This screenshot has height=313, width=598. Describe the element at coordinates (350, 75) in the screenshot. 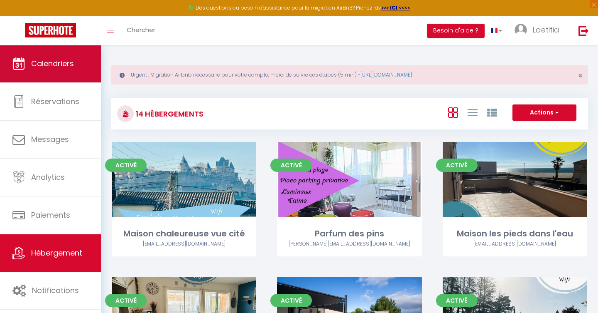

I see `div: Urgent : Migration Airbnb nécessaire pour votre compte, merci de suivre ces étapes (5 min) -` at that location.